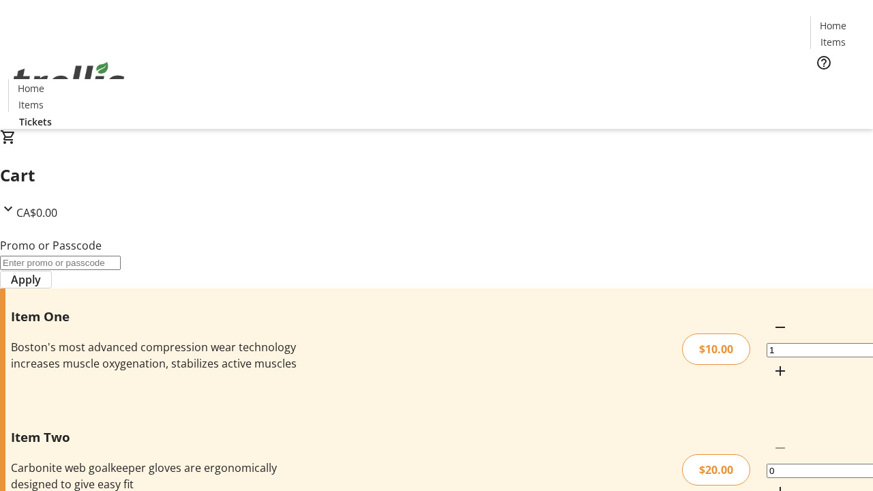  I want to click on div: $20.00, so click(717, 470).